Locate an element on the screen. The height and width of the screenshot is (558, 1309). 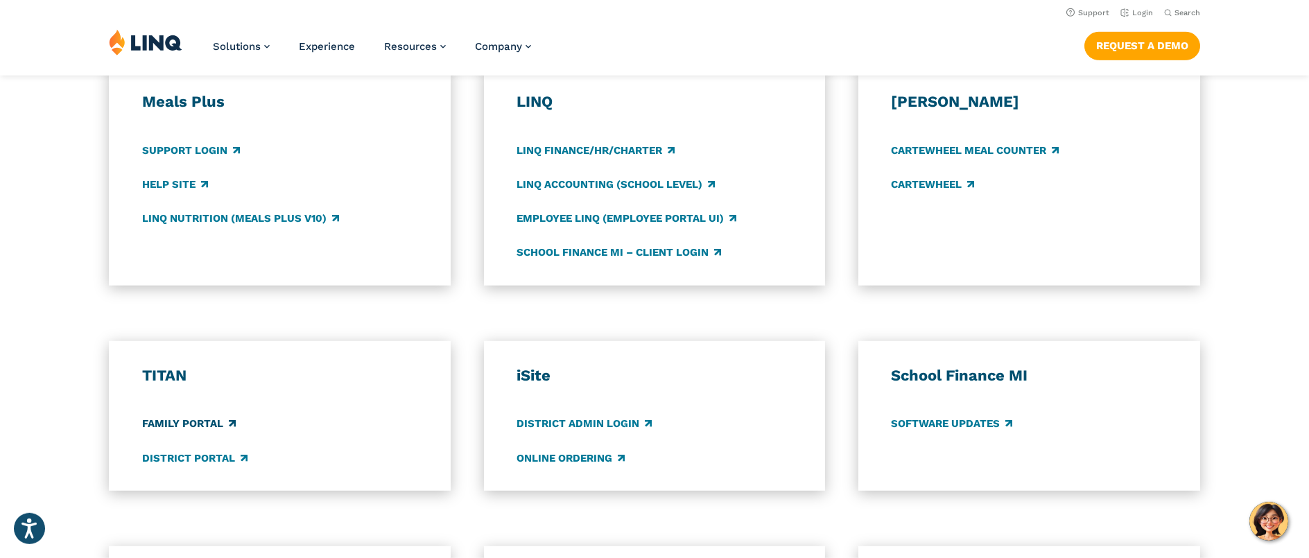
span: Resources is located at coordinates (410, 46).